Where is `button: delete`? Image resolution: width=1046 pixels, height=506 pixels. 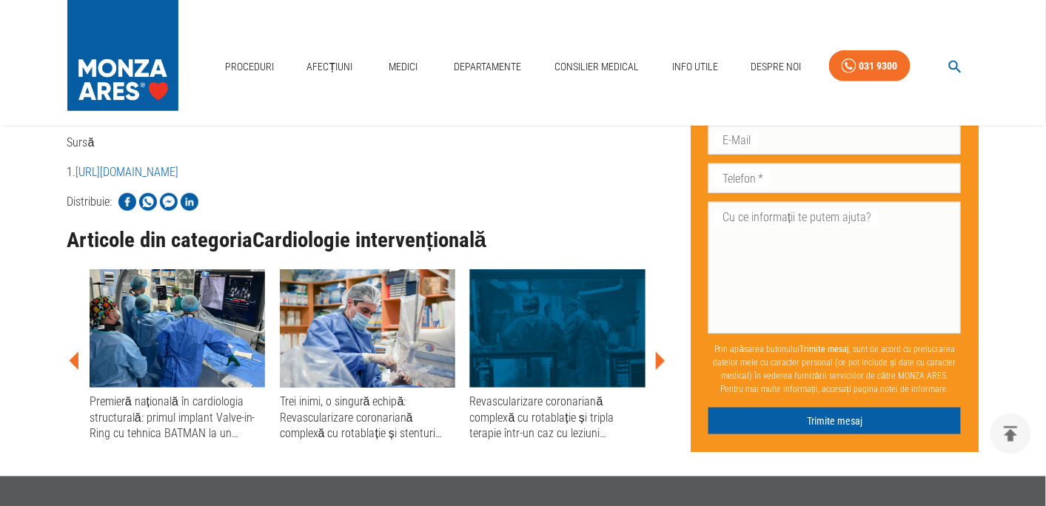 button: delete is located at coordinates (1010, 434).